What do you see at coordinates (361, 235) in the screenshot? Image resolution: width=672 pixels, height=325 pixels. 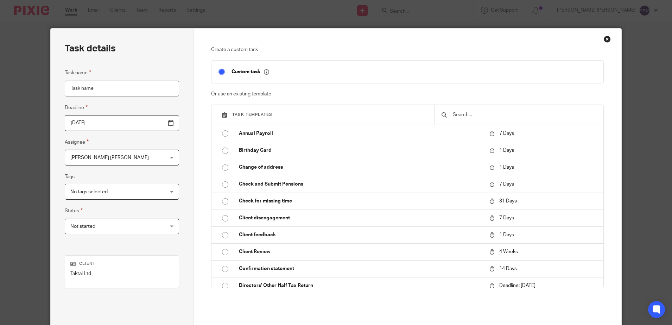 I see `p: Client feedback` at bounding box center [361, 235].